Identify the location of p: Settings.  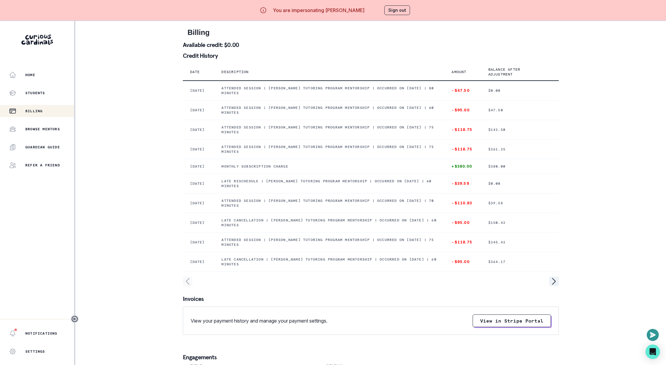
(35, 352).